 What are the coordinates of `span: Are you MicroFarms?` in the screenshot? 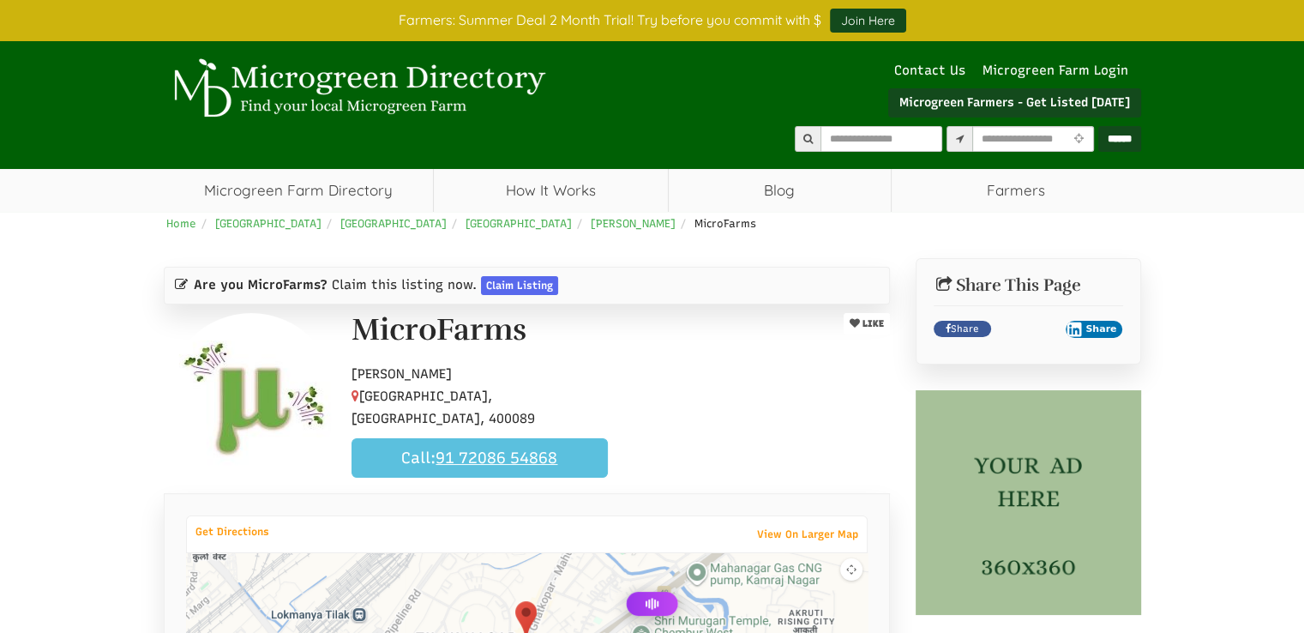 It's located at (261, 285).